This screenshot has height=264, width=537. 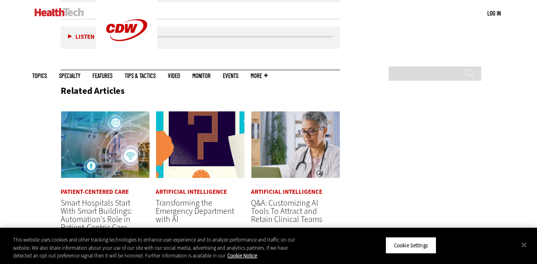 I want to click on a: More information about your privacy, so click(x=242, y=255).